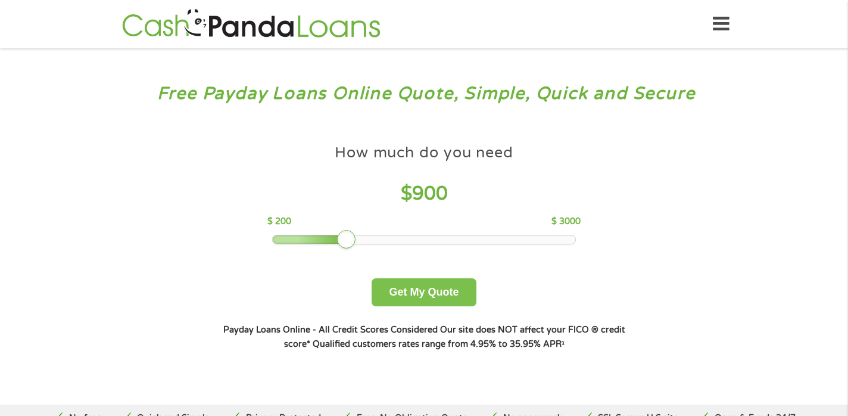 The image size is (848, 416). Describe the element at coordinates (430, 193) in the screenshot. I see `span: 900` at that location.